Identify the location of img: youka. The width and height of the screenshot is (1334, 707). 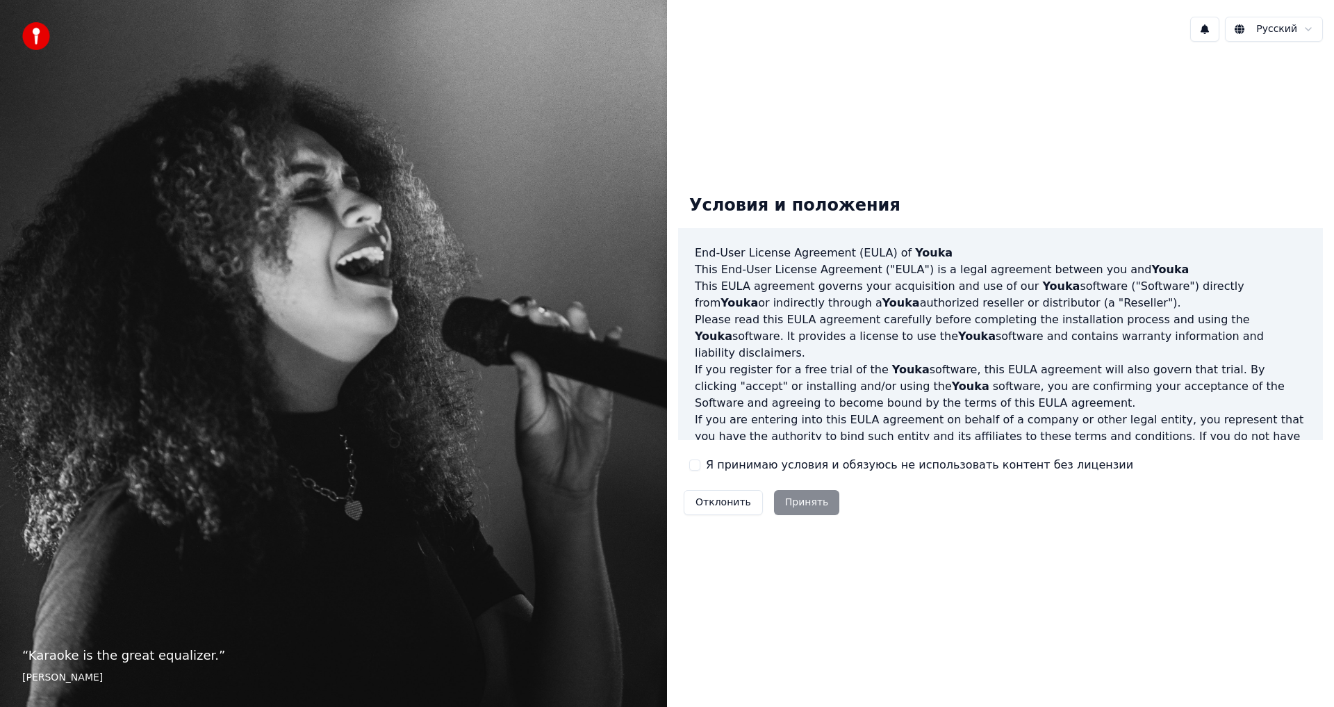
(36, 36).